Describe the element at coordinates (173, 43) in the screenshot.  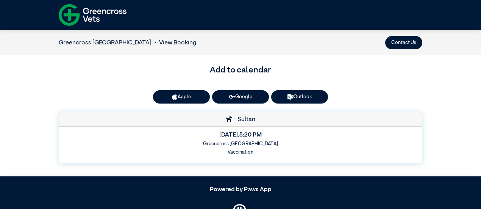
I see `li: View Booking` at that location.